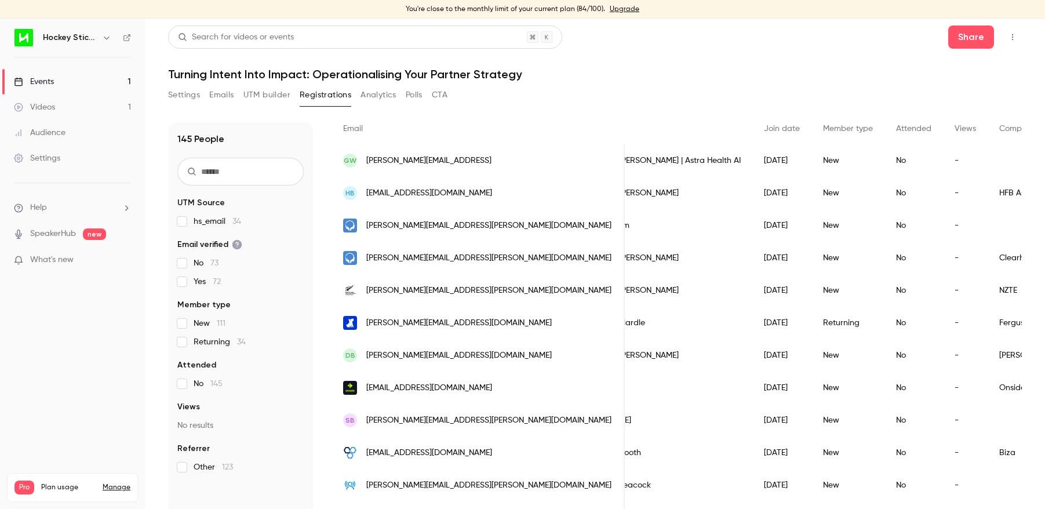  What do you see at coordinates (210, 245) in the screenshot?
I see `span: Email verified` at bounding box center [210, 245].